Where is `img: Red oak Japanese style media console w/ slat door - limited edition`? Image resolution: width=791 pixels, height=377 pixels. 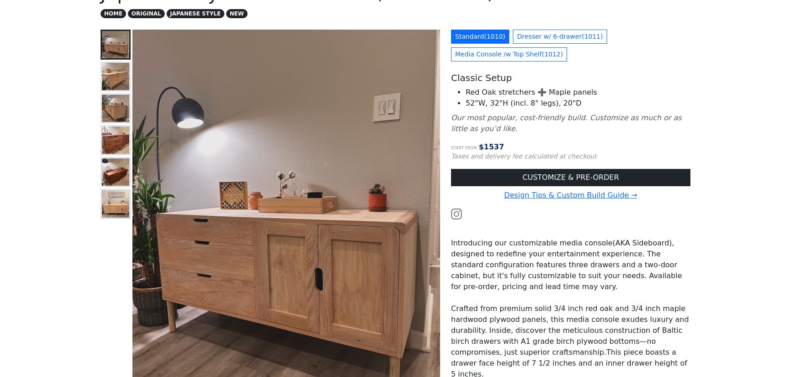 img: Red oak Japanese style media console w/ slat door - limited edition is located at coordinates (116, 204).